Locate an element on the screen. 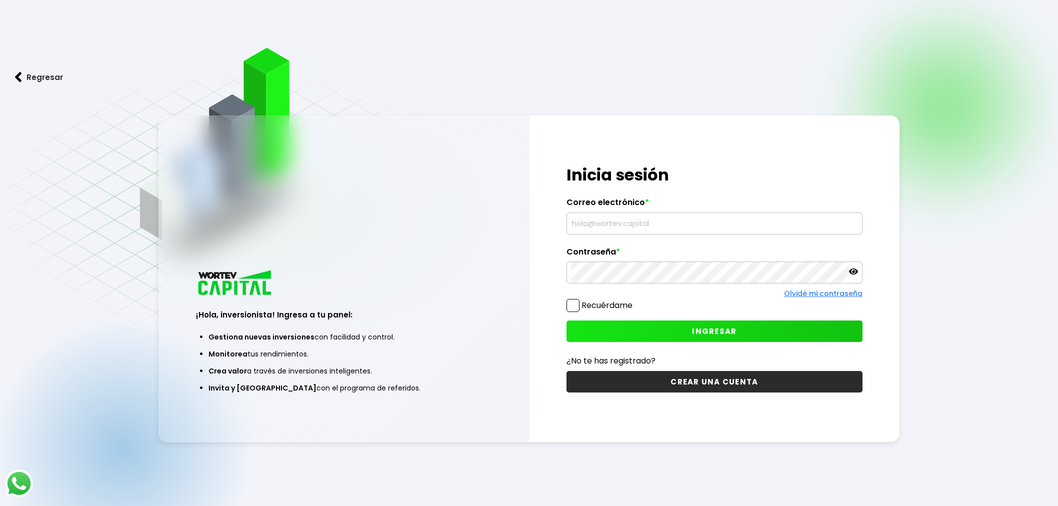 The height and width of the screenshot is (506, 1058). input: hola@wortev.capital is located at coordinates (714, 223).